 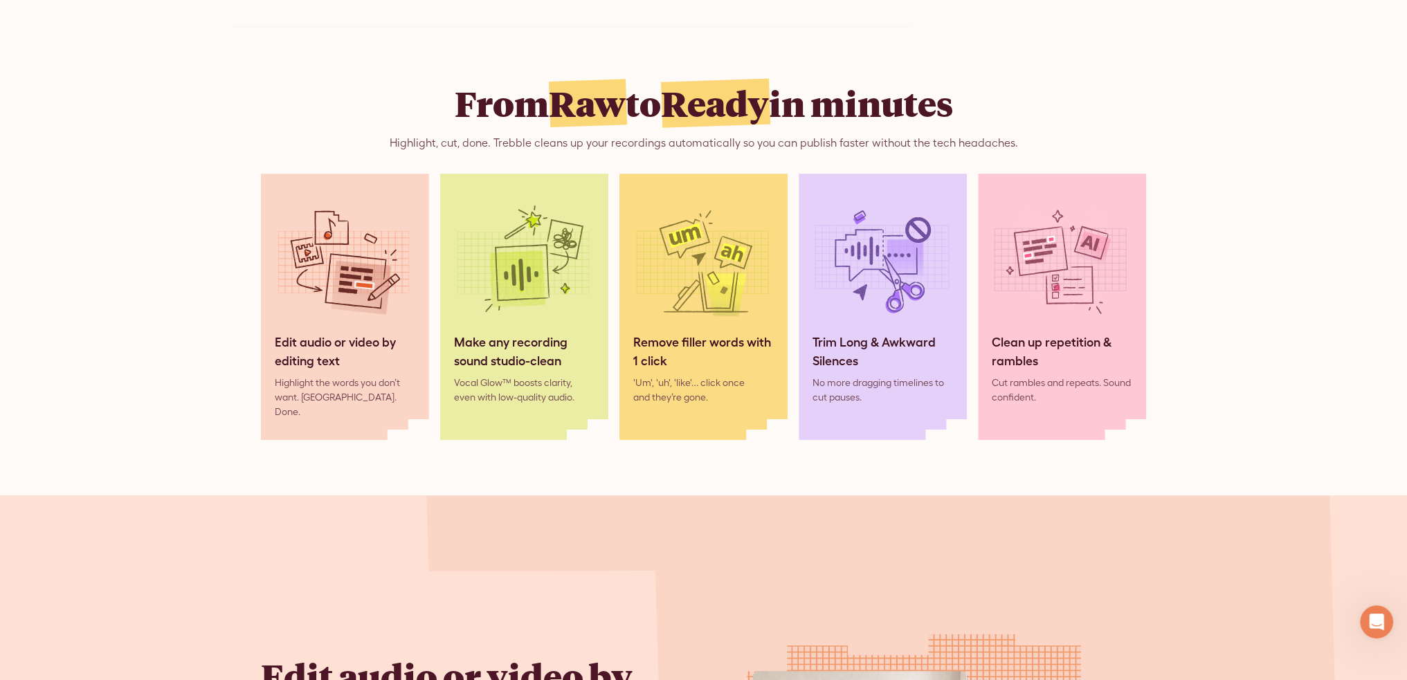 What do you see at coordinates (345, 351) in the screenshot?
I see `div: Edit audio or video by editing text` at bounding box center [345, 351].